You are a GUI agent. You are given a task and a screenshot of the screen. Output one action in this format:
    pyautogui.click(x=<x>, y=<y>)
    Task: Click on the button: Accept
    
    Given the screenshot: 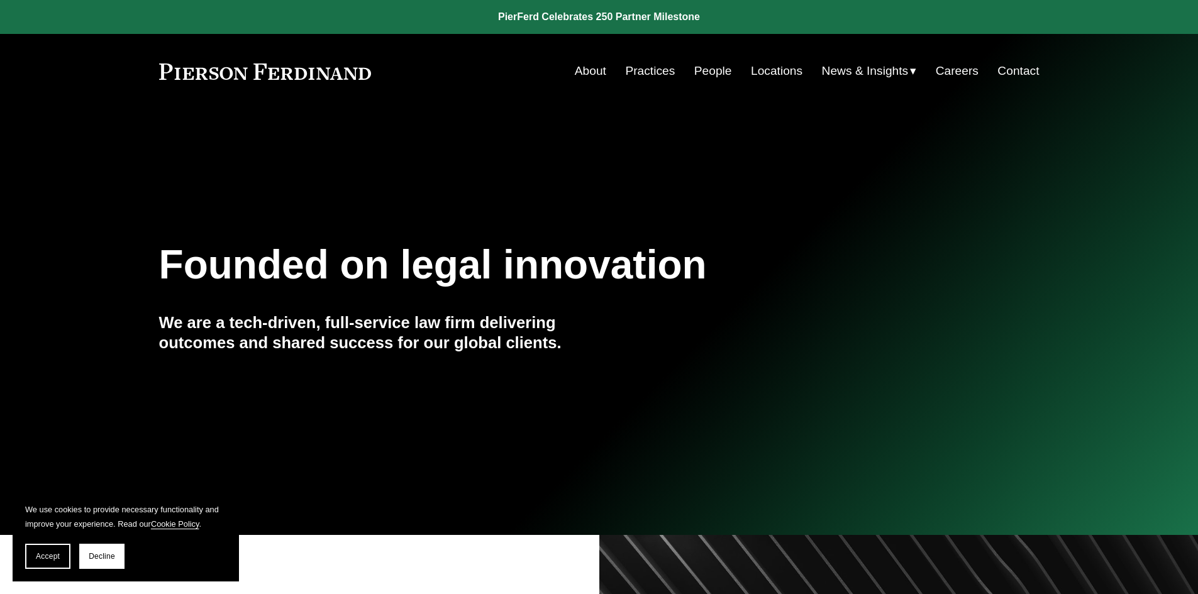 What is the action you would take?
    pyautogui.click(x=48, y=556)
    